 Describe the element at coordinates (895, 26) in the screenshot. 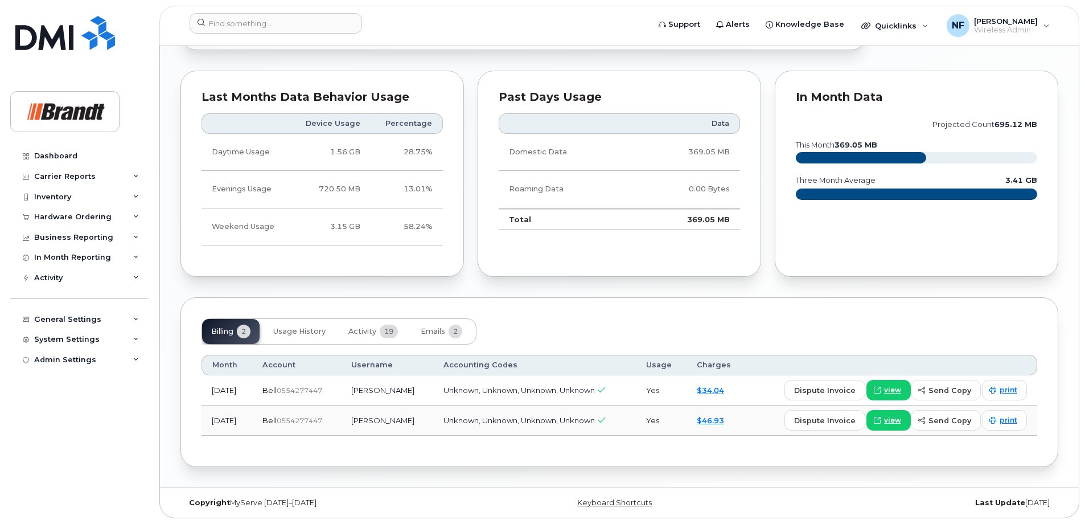

I see `div: Quicklinks` at that location.